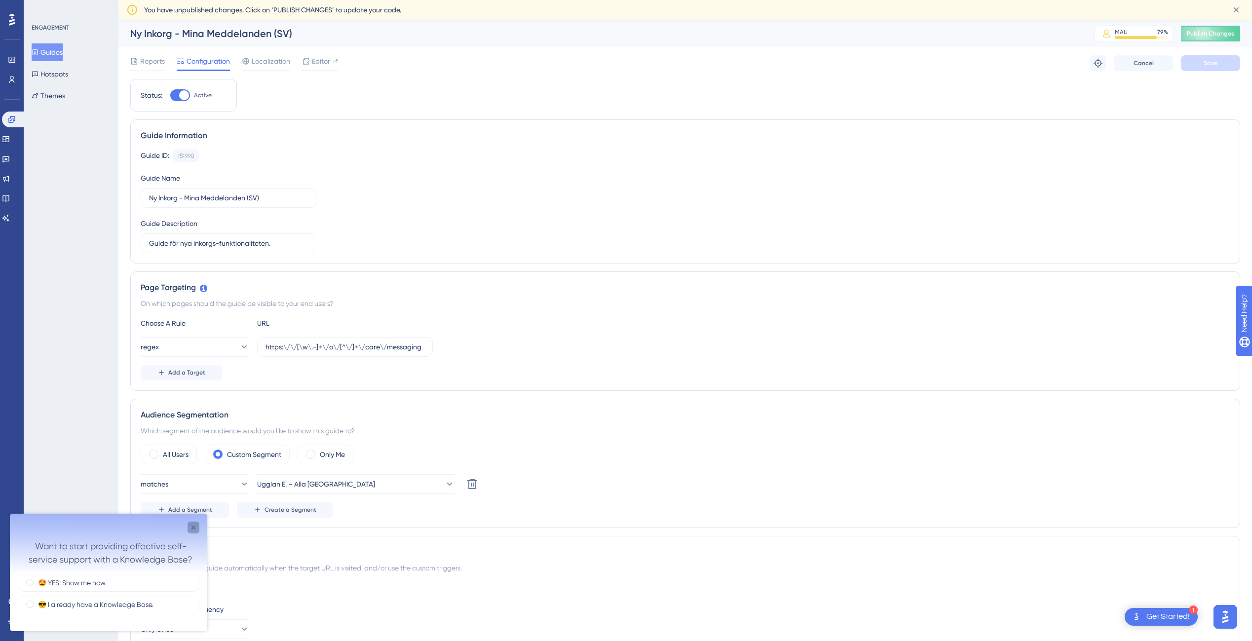 This screenshot has width=1252, height=641. I want to click on label: 🤩 YES! Show me how., so click(62, 69).